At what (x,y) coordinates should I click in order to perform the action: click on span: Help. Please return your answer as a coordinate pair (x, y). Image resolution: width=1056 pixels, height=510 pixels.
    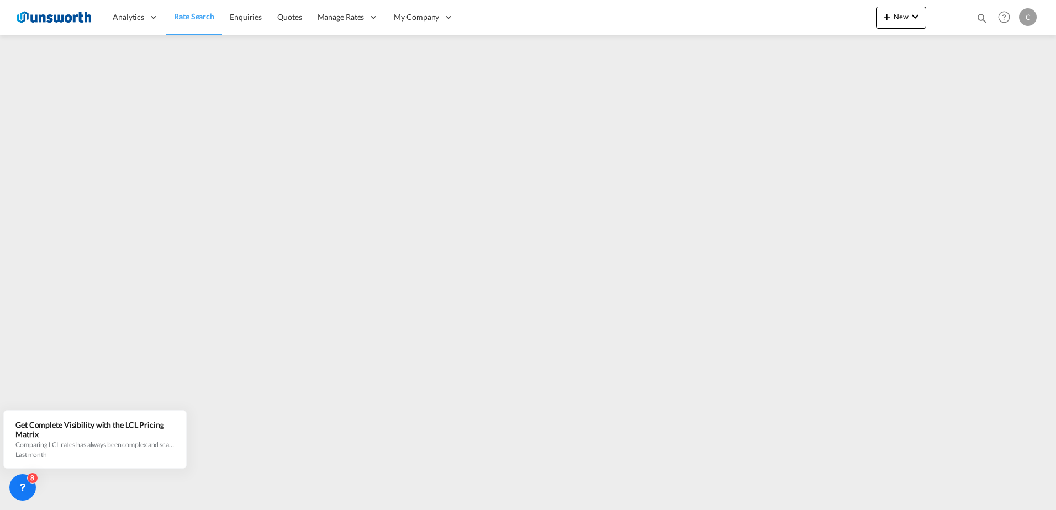
    Looking at the image, I should click on (1004, 17).